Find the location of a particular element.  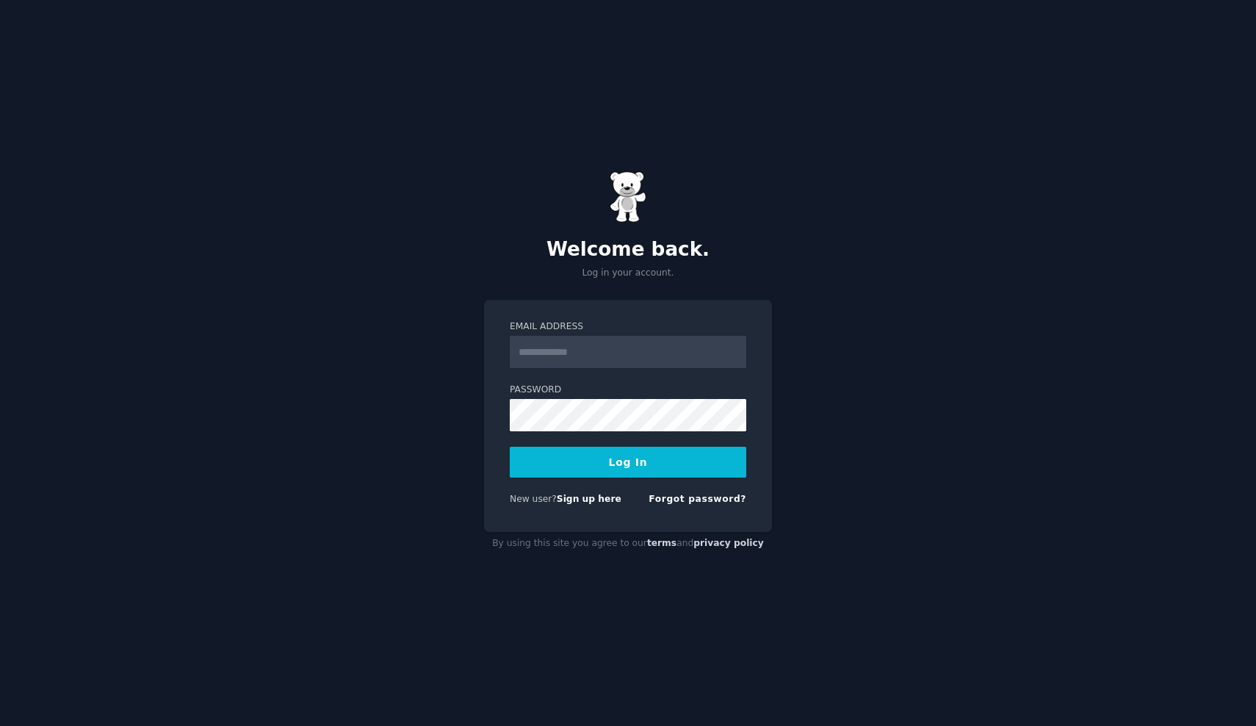

a: terms is located at coordinates (662, 543).